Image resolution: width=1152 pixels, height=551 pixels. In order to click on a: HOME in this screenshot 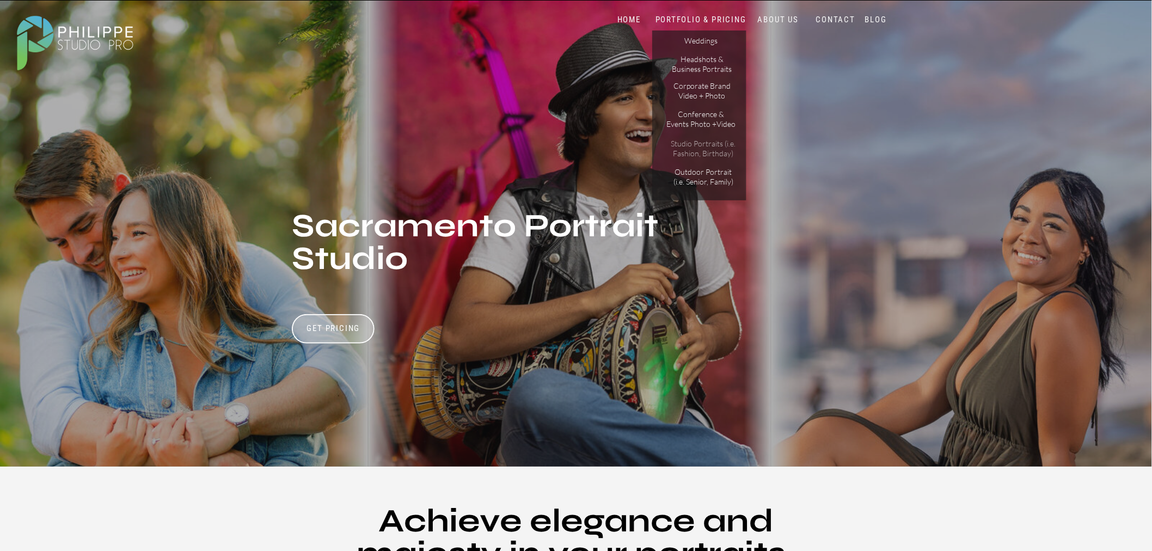, I will do `click(629, 20)`.